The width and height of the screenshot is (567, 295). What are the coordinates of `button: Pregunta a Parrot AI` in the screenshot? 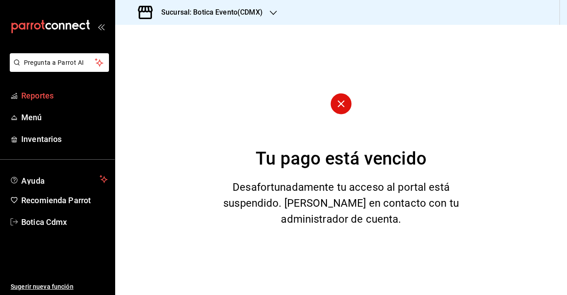 It's located at (59, 62).